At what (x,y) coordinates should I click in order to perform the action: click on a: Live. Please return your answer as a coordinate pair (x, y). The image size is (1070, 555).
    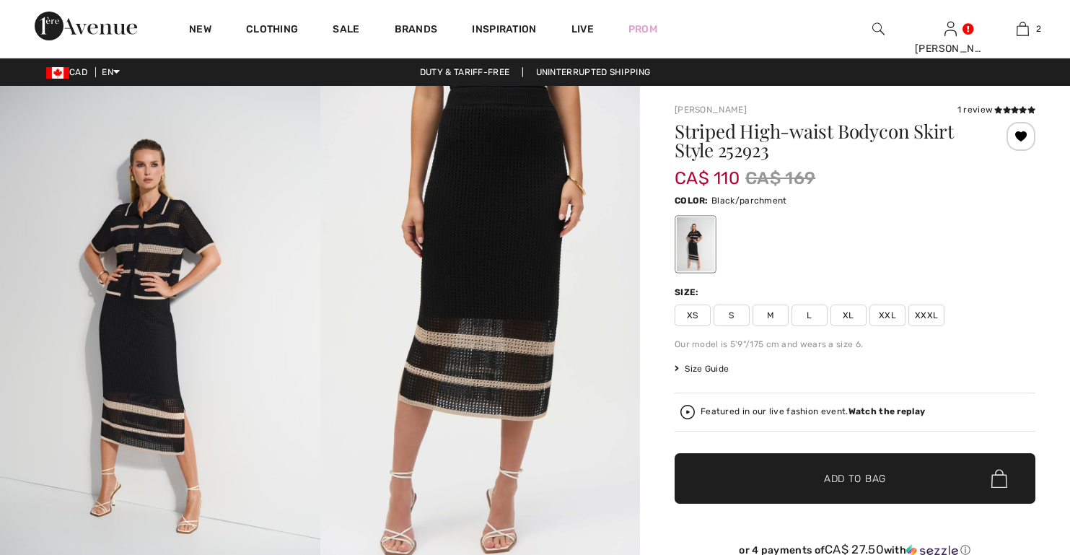
    Looking at the image, I should click on (582, 29).